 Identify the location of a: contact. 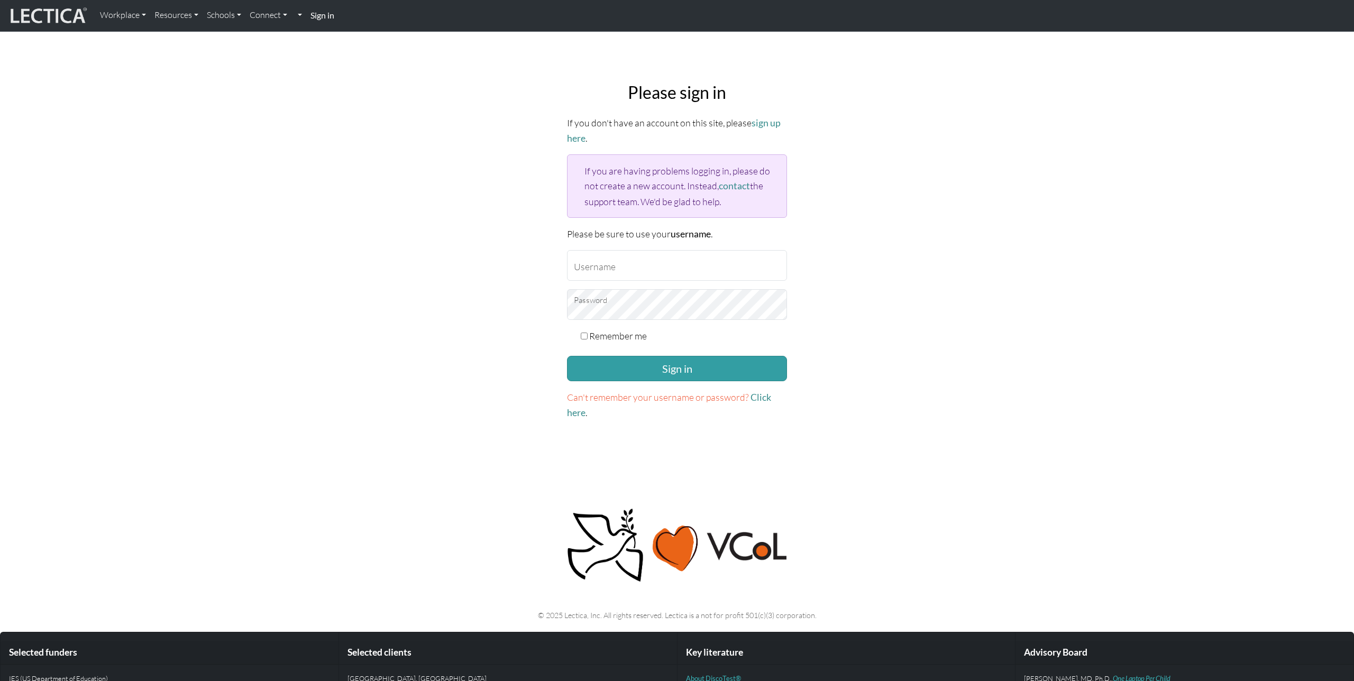
(734, 186).